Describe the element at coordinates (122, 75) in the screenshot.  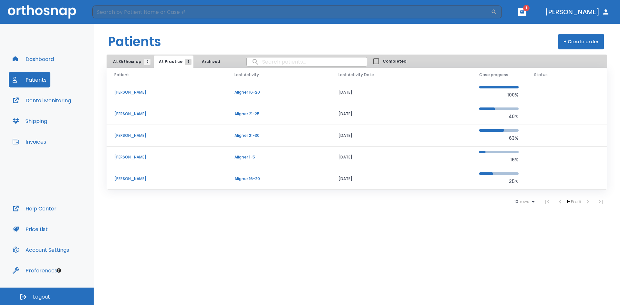
I see `span: Patient` at that location.